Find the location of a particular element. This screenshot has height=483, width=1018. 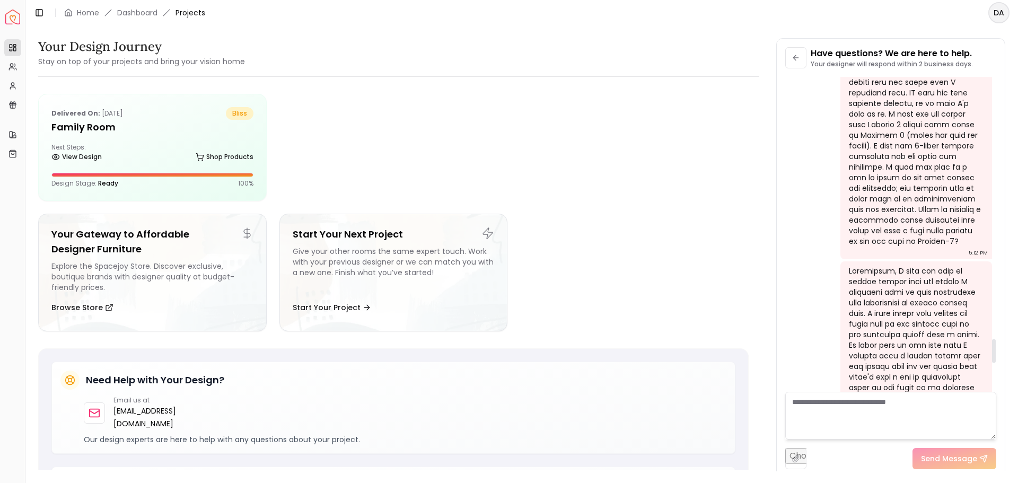

b: Delivered on: is located at coordinates (76, 113).